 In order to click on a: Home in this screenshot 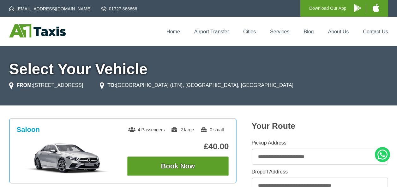, I will do `click(173, 32)`.